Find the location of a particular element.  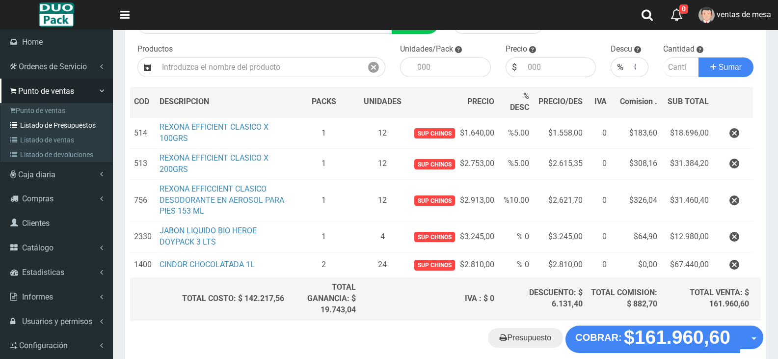

input: Cantidad is located at coordinates (681, 67).